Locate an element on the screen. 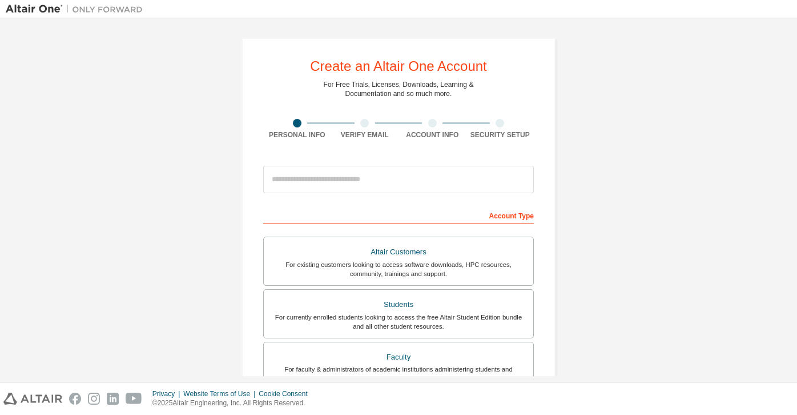 The image size is (797, 415). img: instagram.svg is located at coordinates (94, 398).